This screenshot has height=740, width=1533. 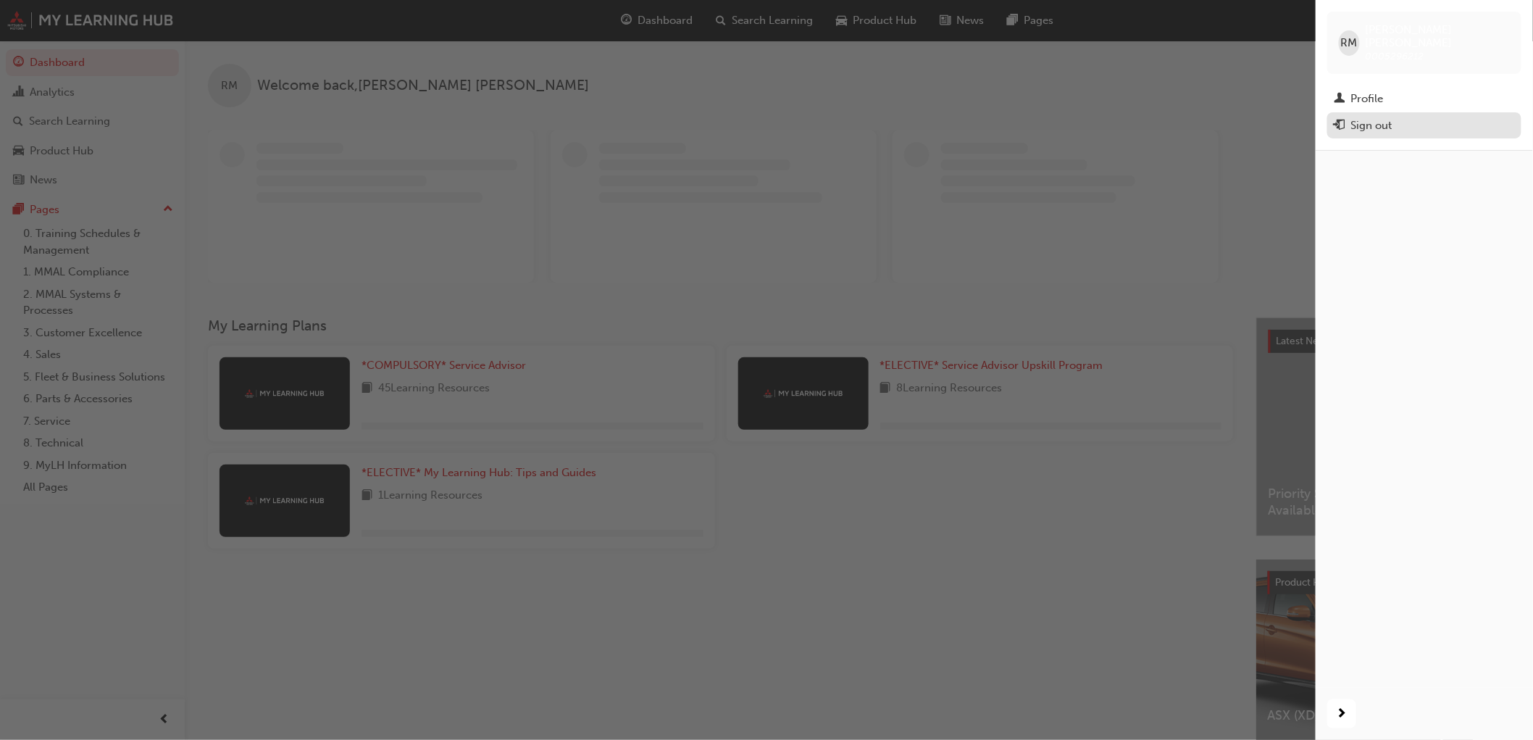 What do you see at coordinates (1395, 56) in the screenshot?
I see `span: 0005296212` at bounding box center [1395, 56].